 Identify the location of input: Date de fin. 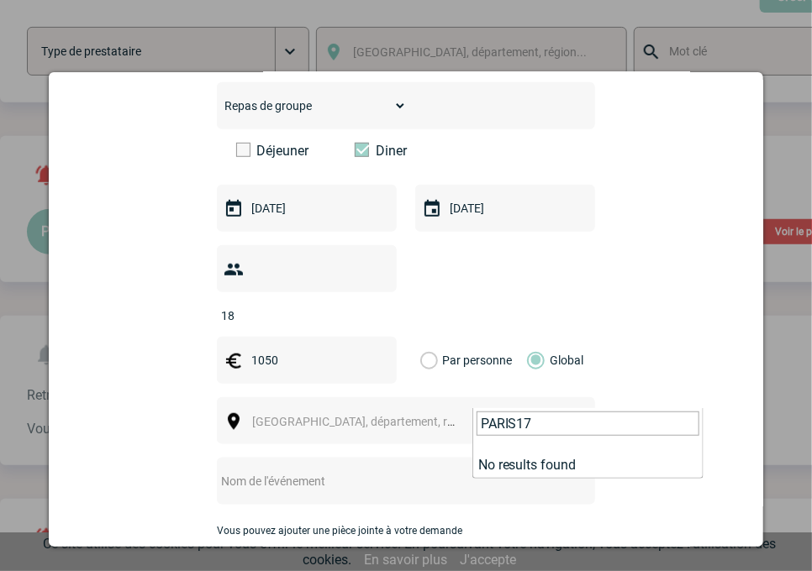
(503, 208).